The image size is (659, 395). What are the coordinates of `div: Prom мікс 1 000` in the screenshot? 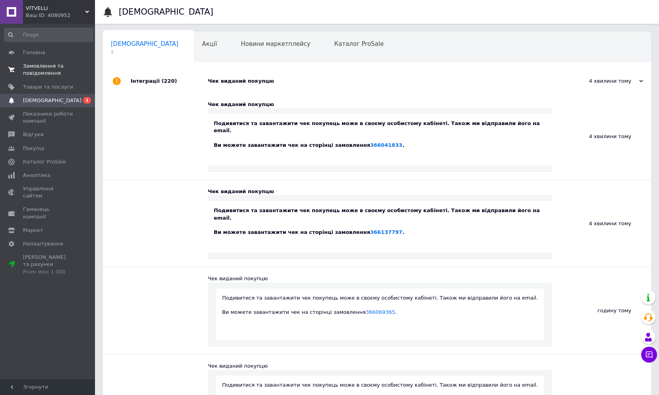 It's located at (48, 272).